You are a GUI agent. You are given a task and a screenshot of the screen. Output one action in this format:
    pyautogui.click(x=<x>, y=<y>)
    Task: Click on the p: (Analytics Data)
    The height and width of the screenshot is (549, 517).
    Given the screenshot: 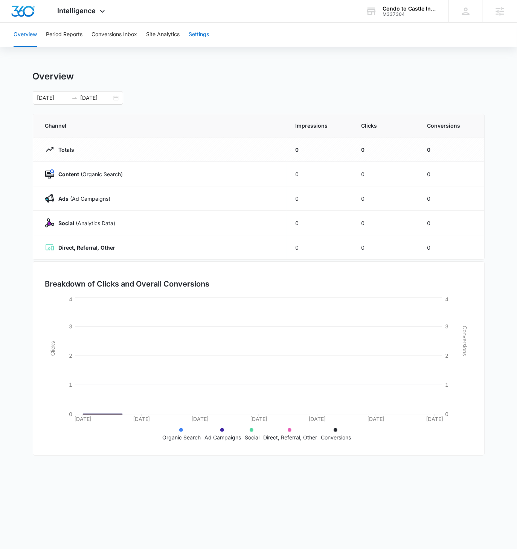 What is the action you would take?
    pyautogui.click(x=85, y=223)
    